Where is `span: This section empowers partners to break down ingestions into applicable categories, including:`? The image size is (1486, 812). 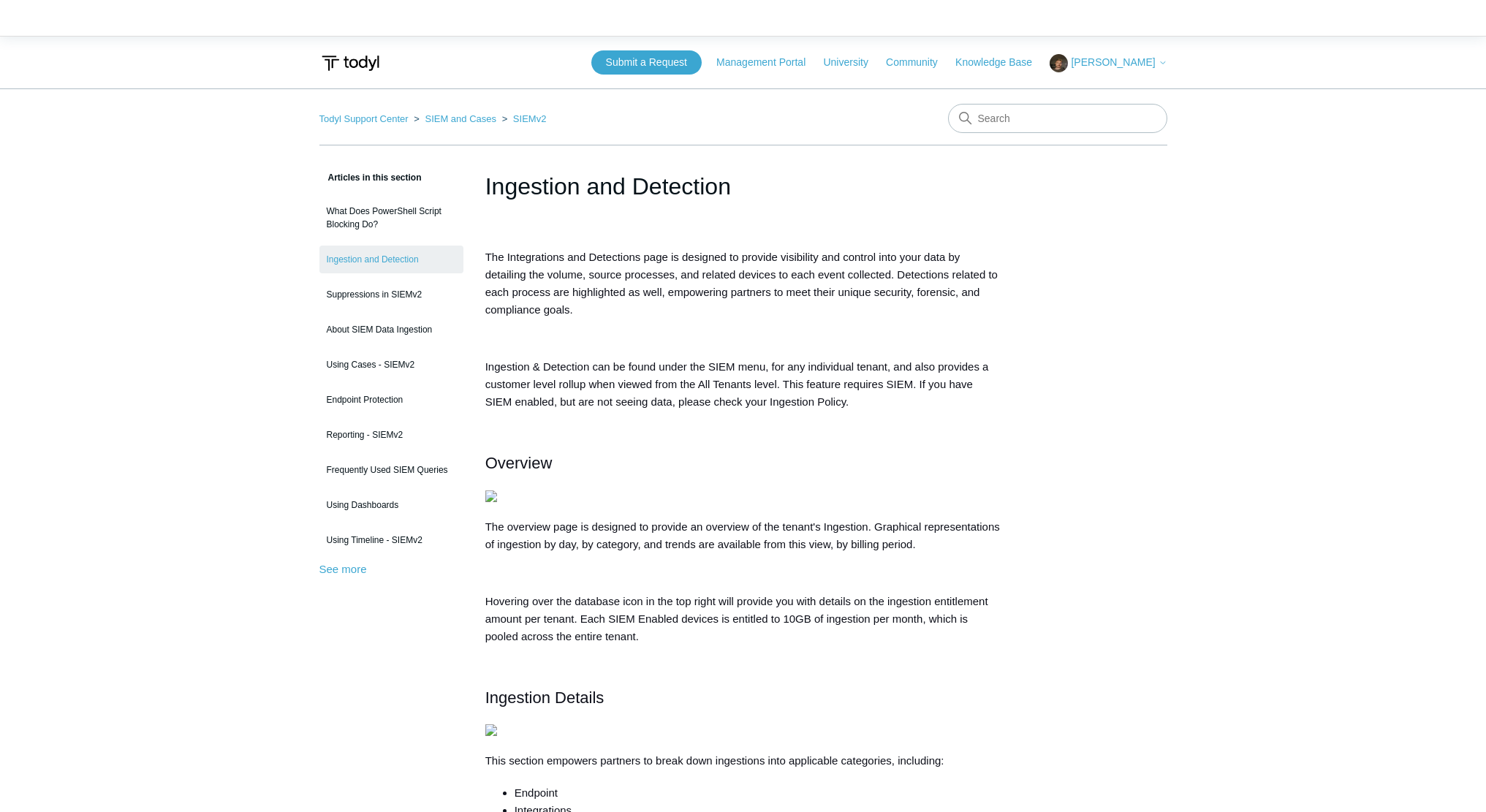
span: This section empowers partners to break down ingestions into applicable categories, including: is located at coordinates (715, 760).